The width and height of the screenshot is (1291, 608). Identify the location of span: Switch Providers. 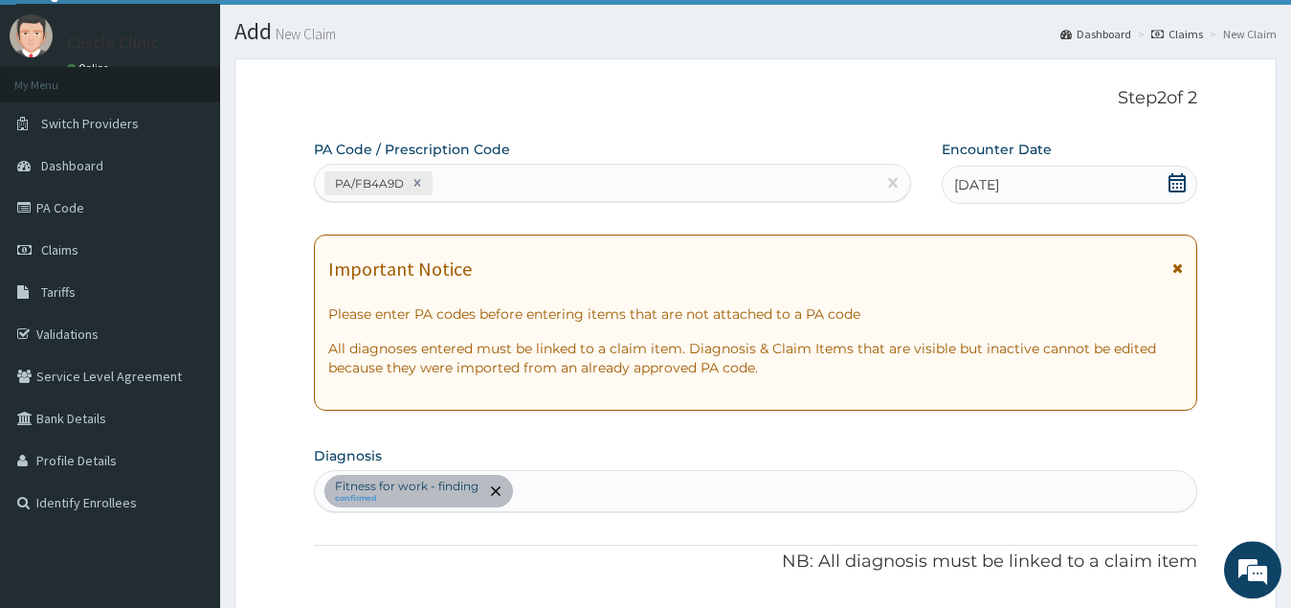
(90, 123).